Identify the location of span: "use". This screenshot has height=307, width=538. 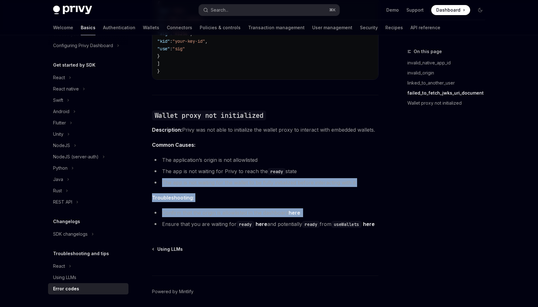
(164, 49).